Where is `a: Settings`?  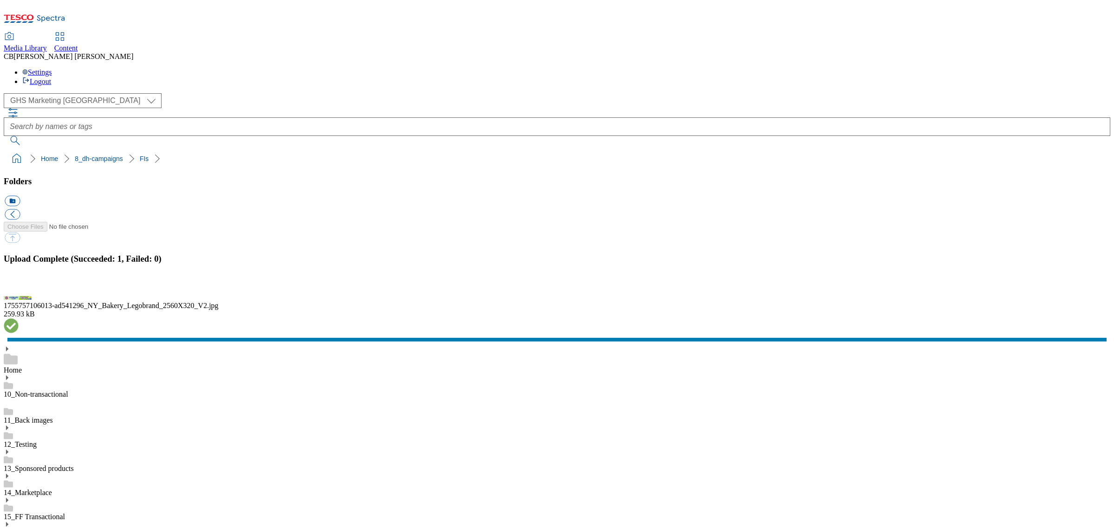
a: Settings is located at coordinates (37, 72).